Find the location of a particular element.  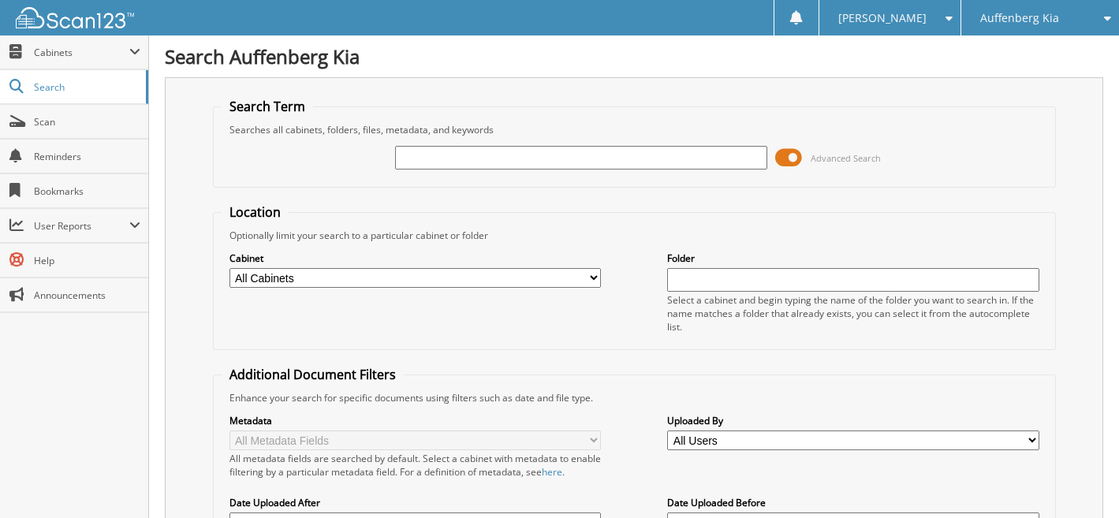

legend: Search Term is located at coordinates (267, 106).